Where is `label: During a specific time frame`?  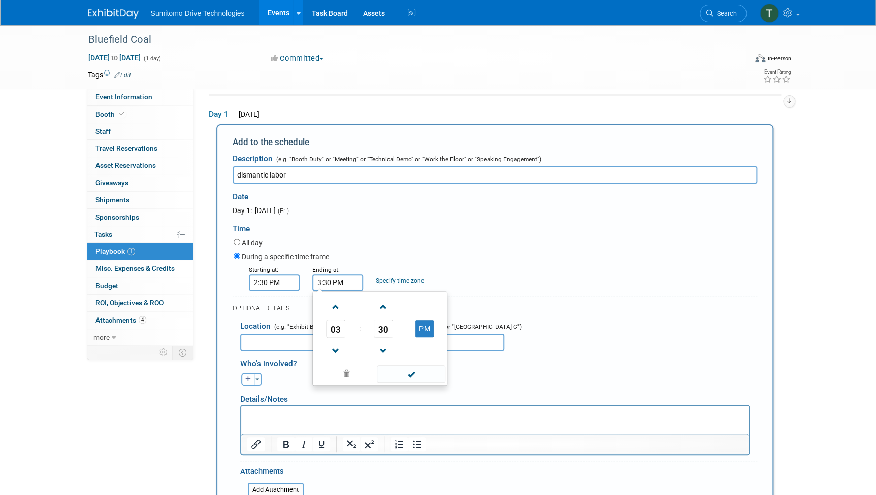
label: During a specific time frame is located at coordinates (285, 257).